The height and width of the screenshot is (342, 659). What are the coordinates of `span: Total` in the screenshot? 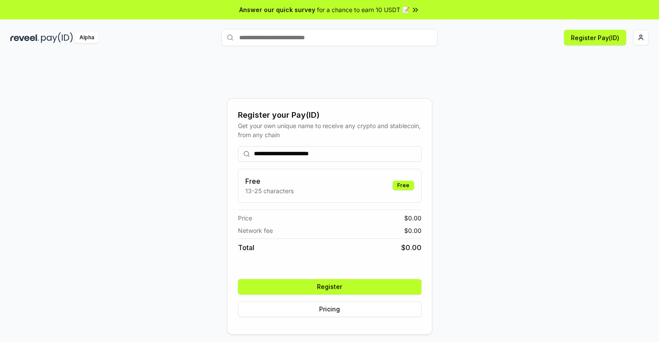 It's located at (246, 248).